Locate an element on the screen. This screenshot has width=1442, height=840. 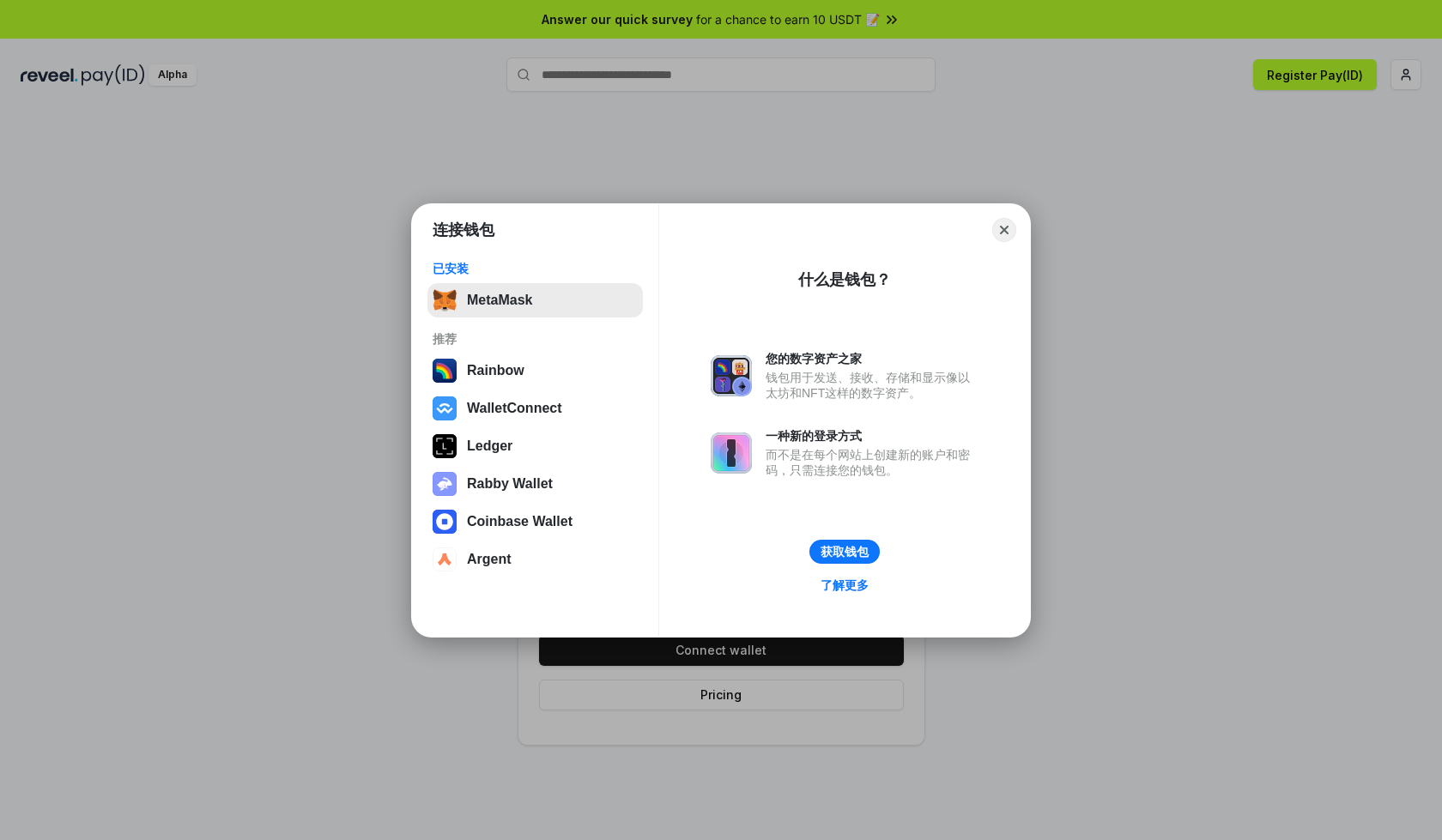
div: Rainbow is located at coordinates (496, 371).